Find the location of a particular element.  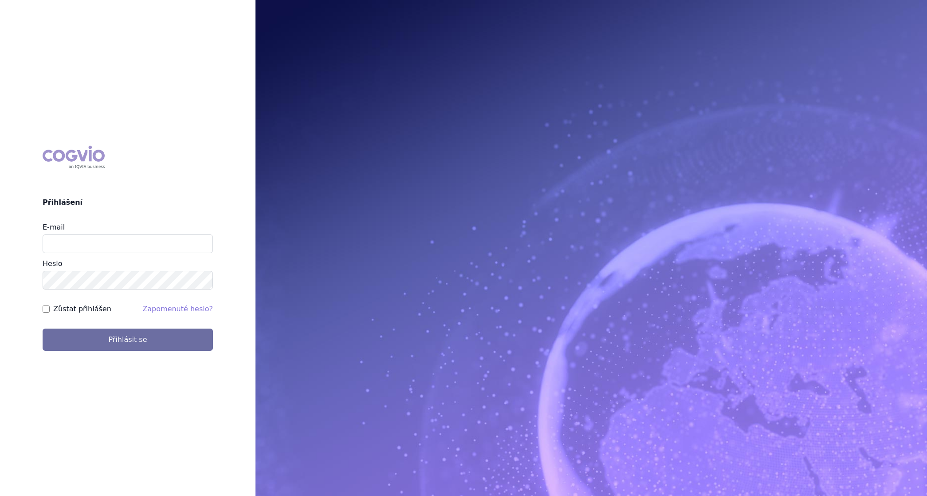

h2: Přihlášení is located at coordinates (128, 202).